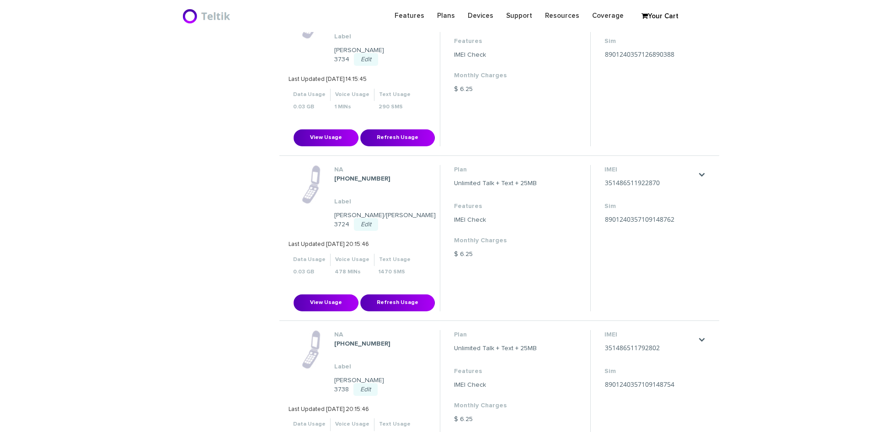  I want to click on th: 290 SMS, so click(395, 107).